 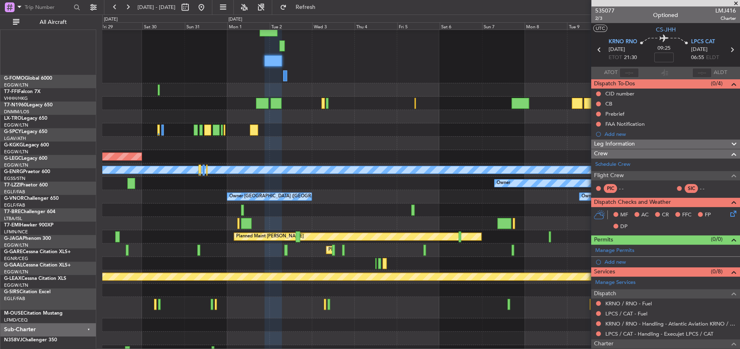 I want to click on a: Manage Permits, so click(x=615, y=251).